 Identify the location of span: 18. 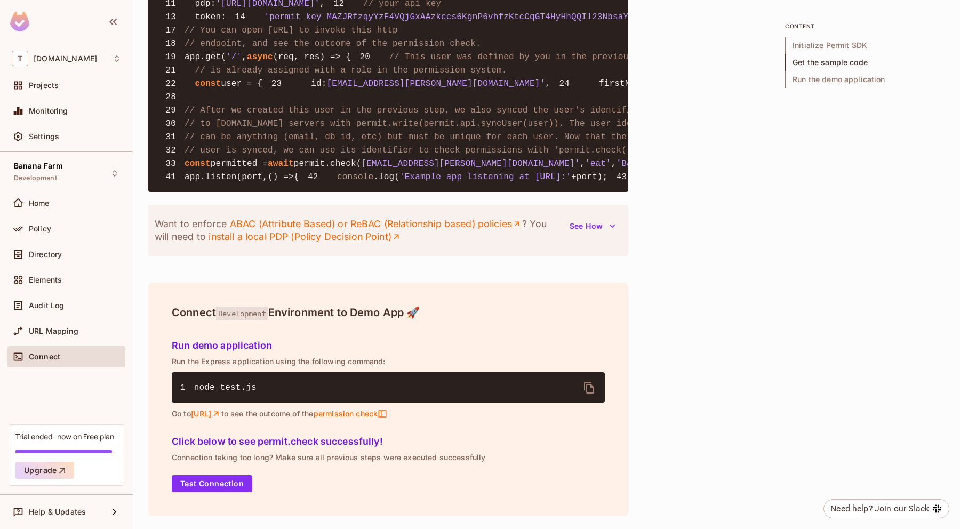
(171, 44).